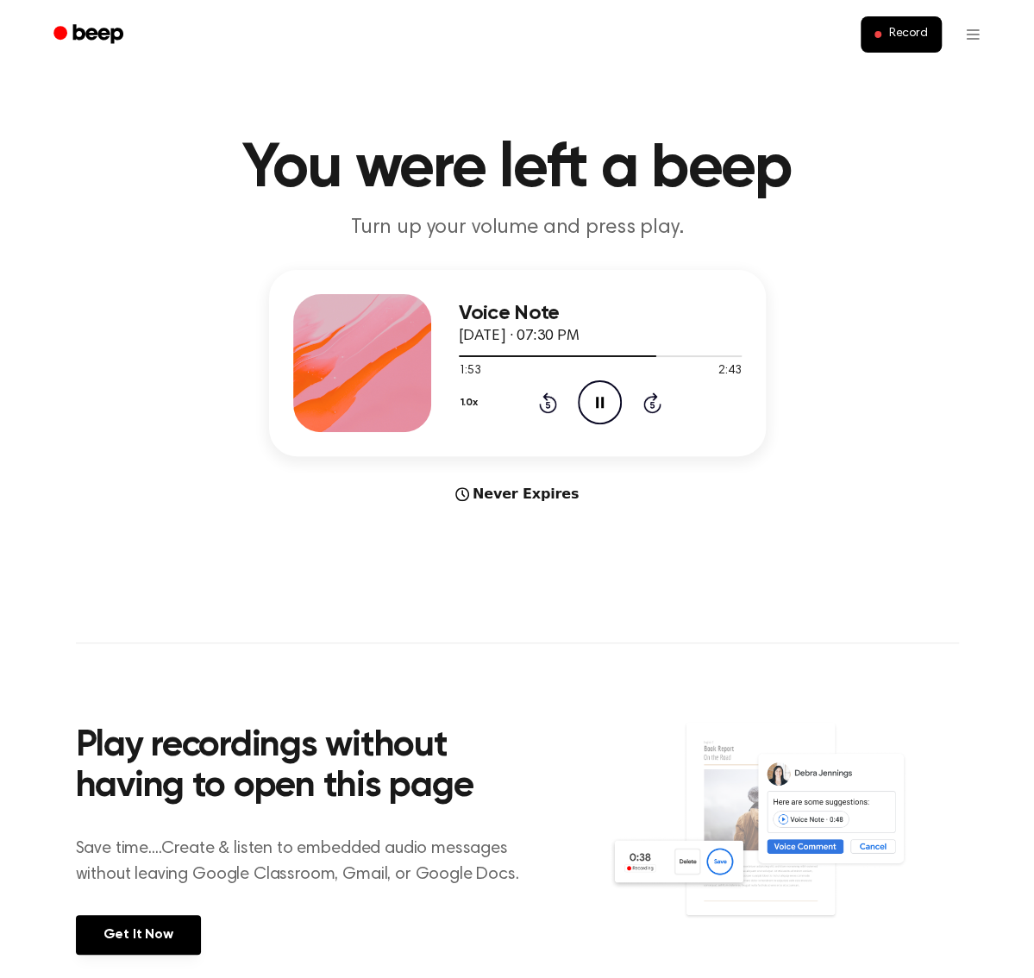  Describe the element at coordinates (470, 371) in the screenshot. I see `span: 1:53` at that location.